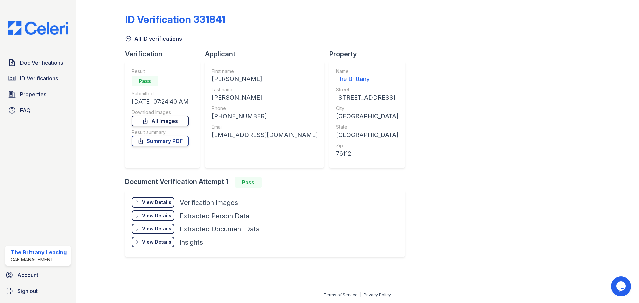 This screenshot has height=303, width=639. I want to click on span: Doc Verifications, so click(41, 63).